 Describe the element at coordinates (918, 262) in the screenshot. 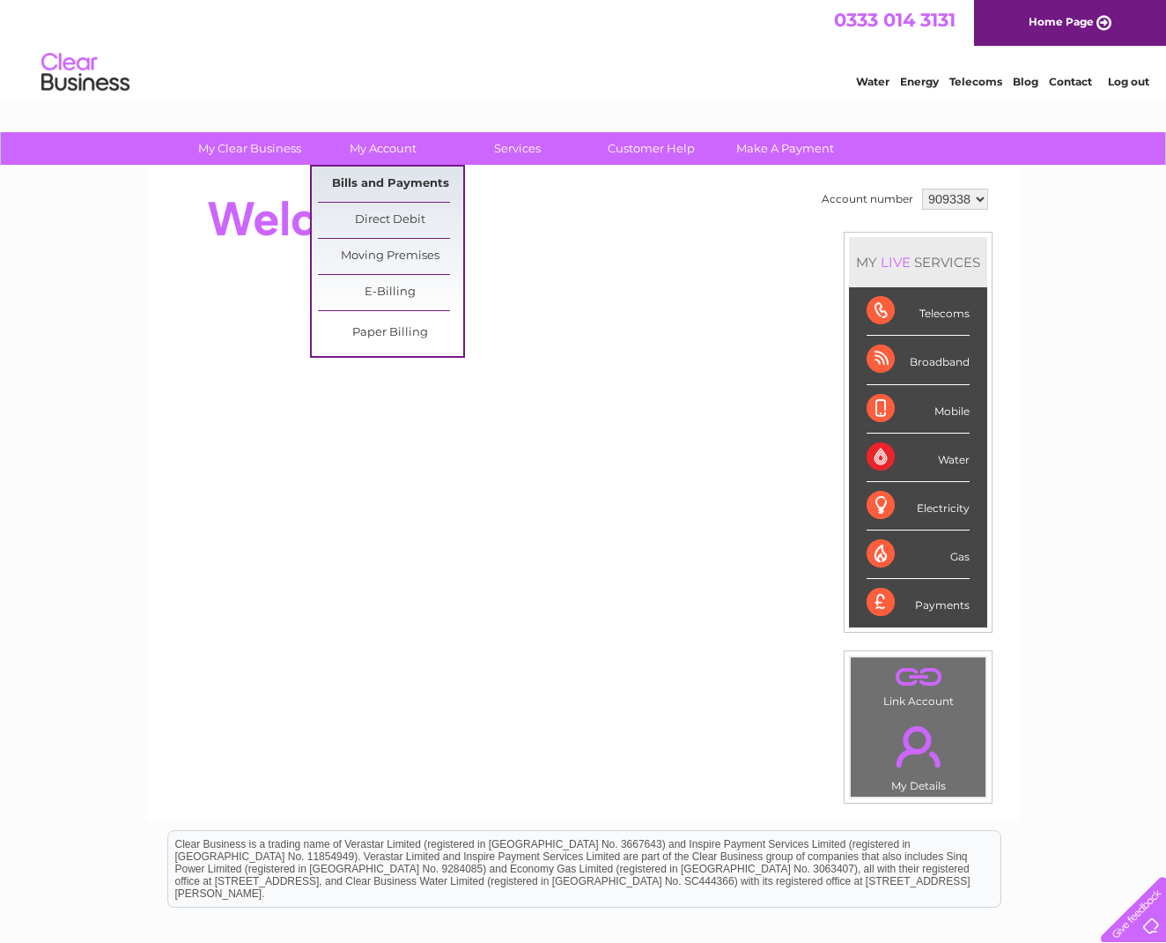

I see `div: MY SERVICES` at that location.